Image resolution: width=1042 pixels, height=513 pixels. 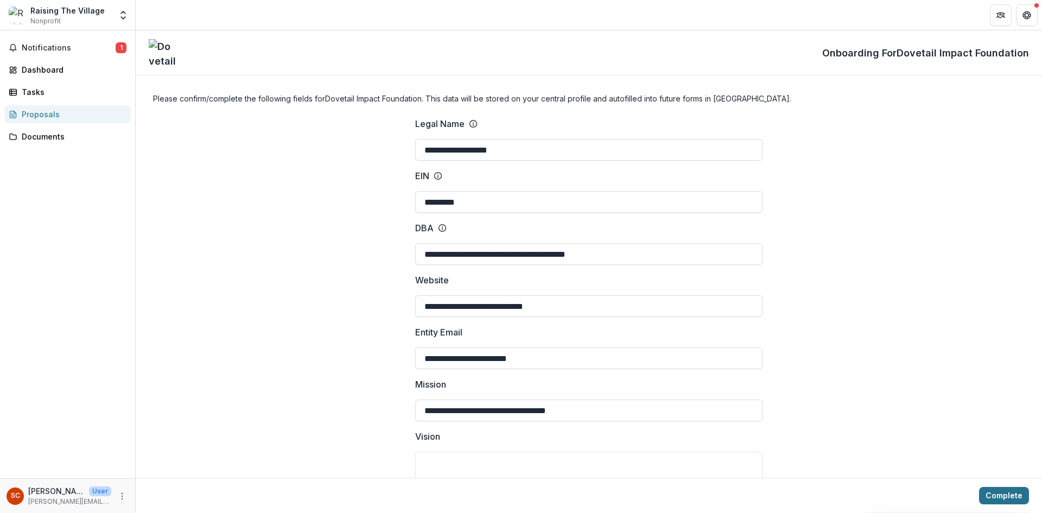 What do you see at coordinates (67, 48) in the screenshot?
I see `button: Notifications1` at bounding box center [67, 48].